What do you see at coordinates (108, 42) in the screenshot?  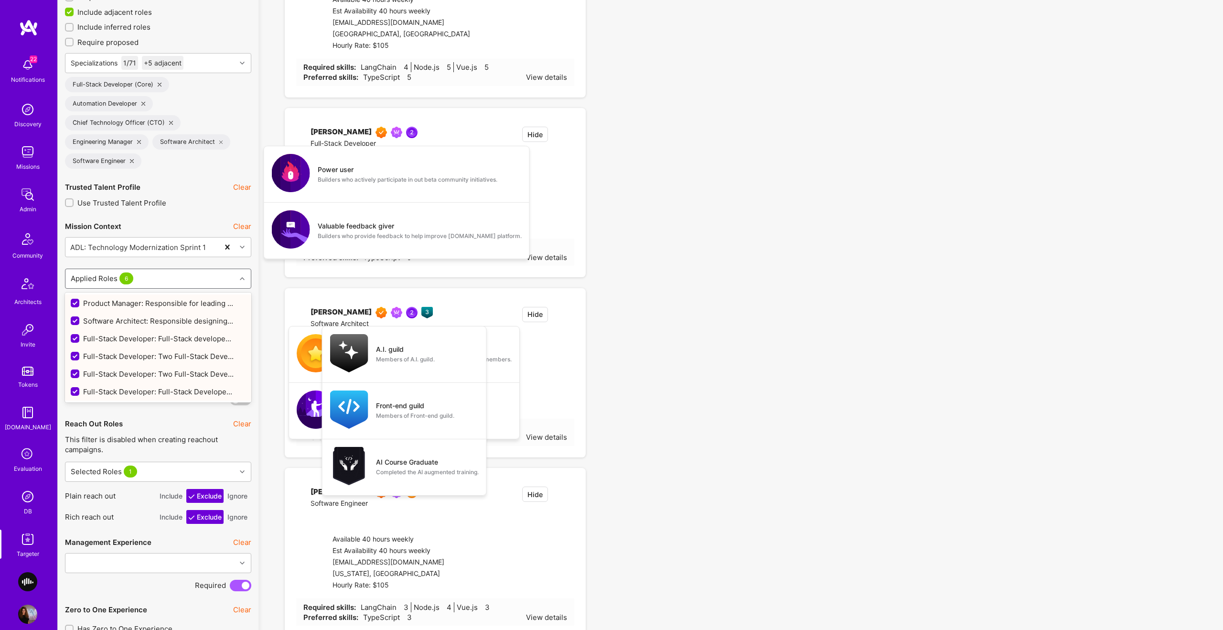 I see `span: Require proposed` at bounding box center [108, 42].